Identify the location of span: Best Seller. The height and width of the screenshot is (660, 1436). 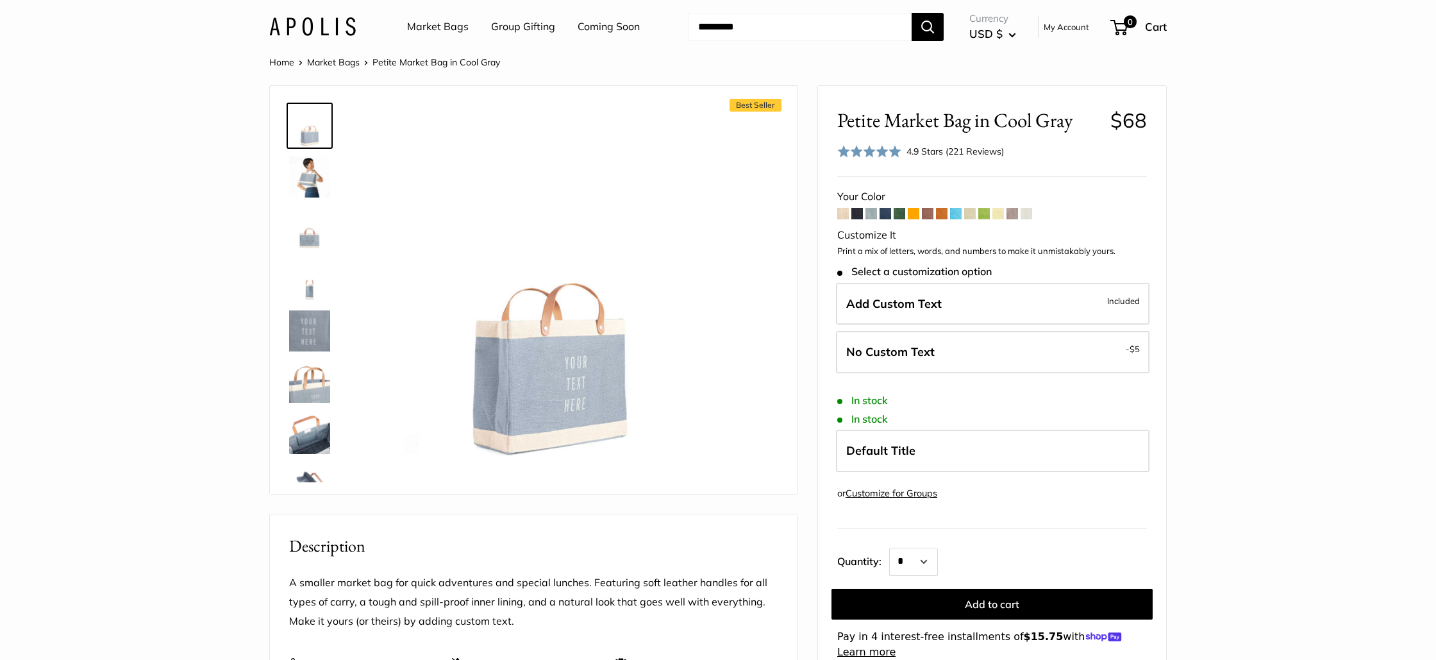
(755, 105).